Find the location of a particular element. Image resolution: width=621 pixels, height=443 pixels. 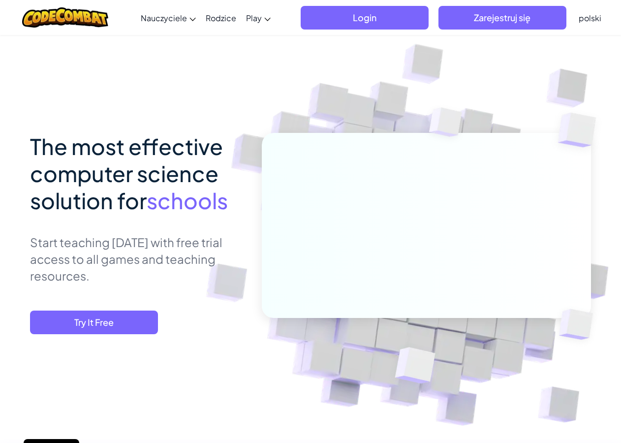

img: CodeCombat logo is located at coordinates (65, 17).